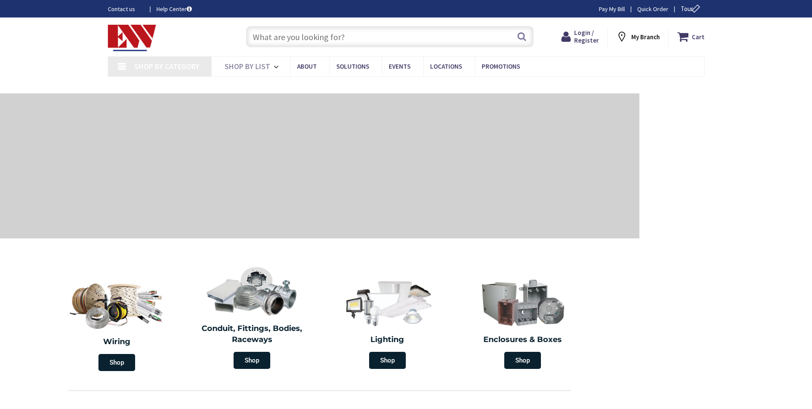  Describe the element at coordinates (523, 340) in the screenshot. I see `h2: Enclosures & Boxes` at that location.